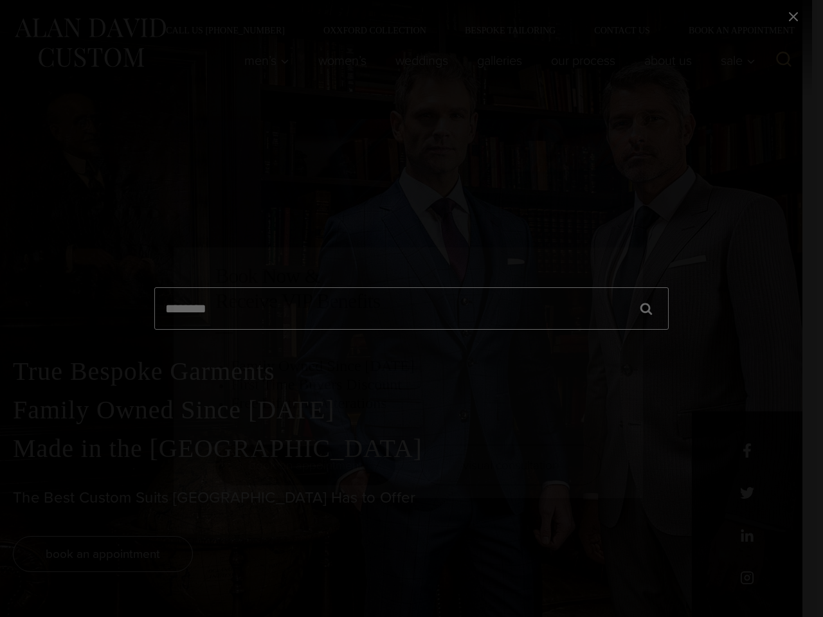 This screenshot has width=823, height=617. Describe the element at coordinates (408, 288) in the screenshot. I see `h2: Book Now & Receive VIP Benefits` at that location.